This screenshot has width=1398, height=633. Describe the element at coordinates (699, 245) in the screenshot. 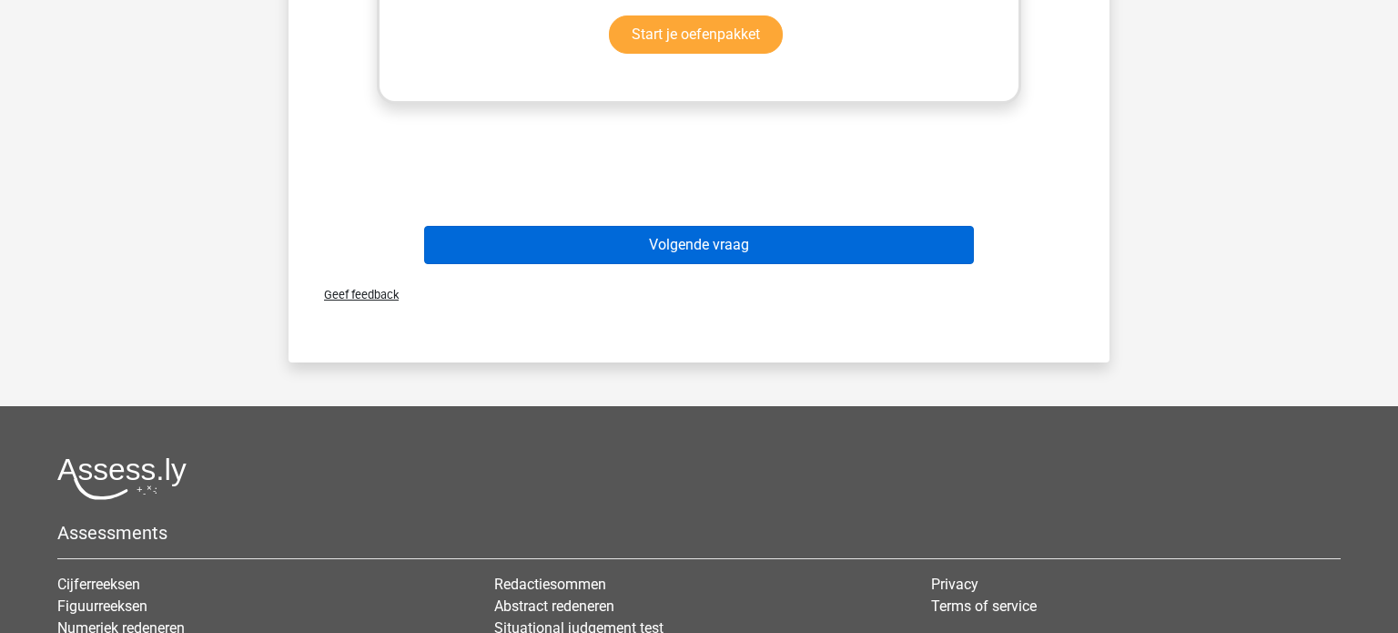

I see `button: Volgende vraag` at that location.